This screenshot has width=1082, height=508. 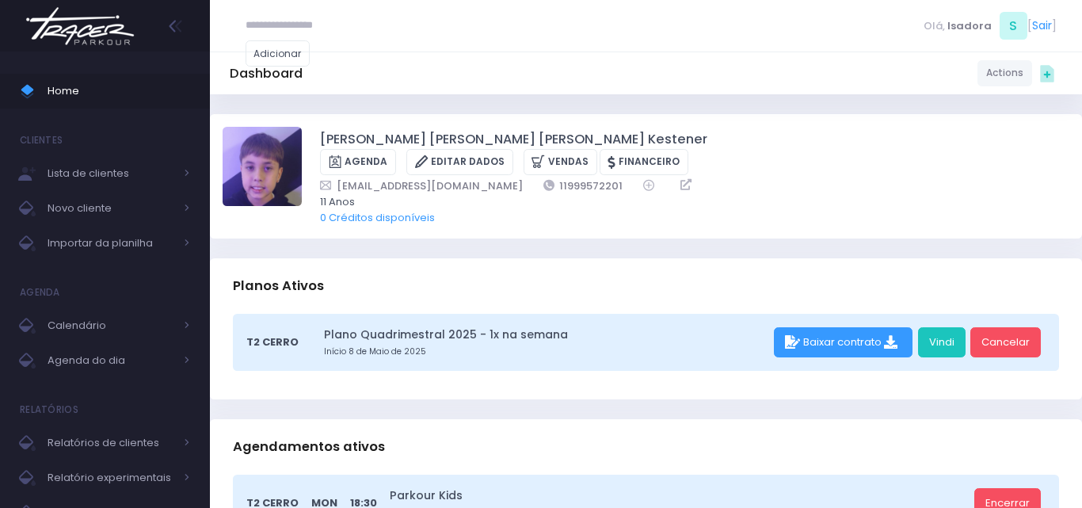 I want to click on img: João Pedro de Arruda Camargo Kestener, so click(x=262, y=166).